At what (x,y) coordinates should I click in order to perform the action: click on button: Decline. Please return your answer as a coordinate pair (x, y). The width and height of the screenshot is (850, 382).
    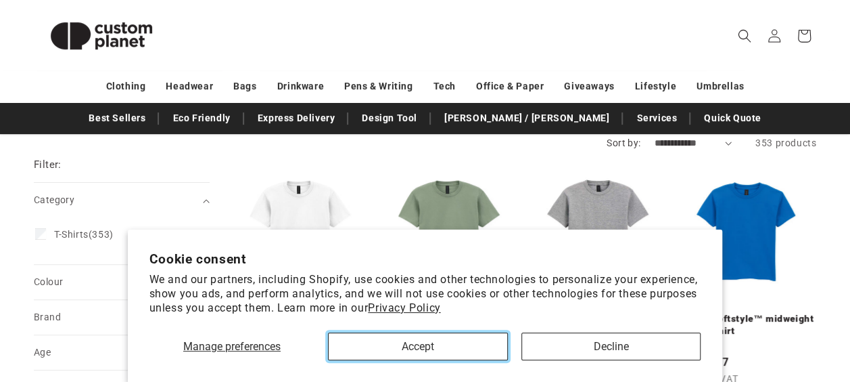
    Looking at the image, I should click on (612, 346).